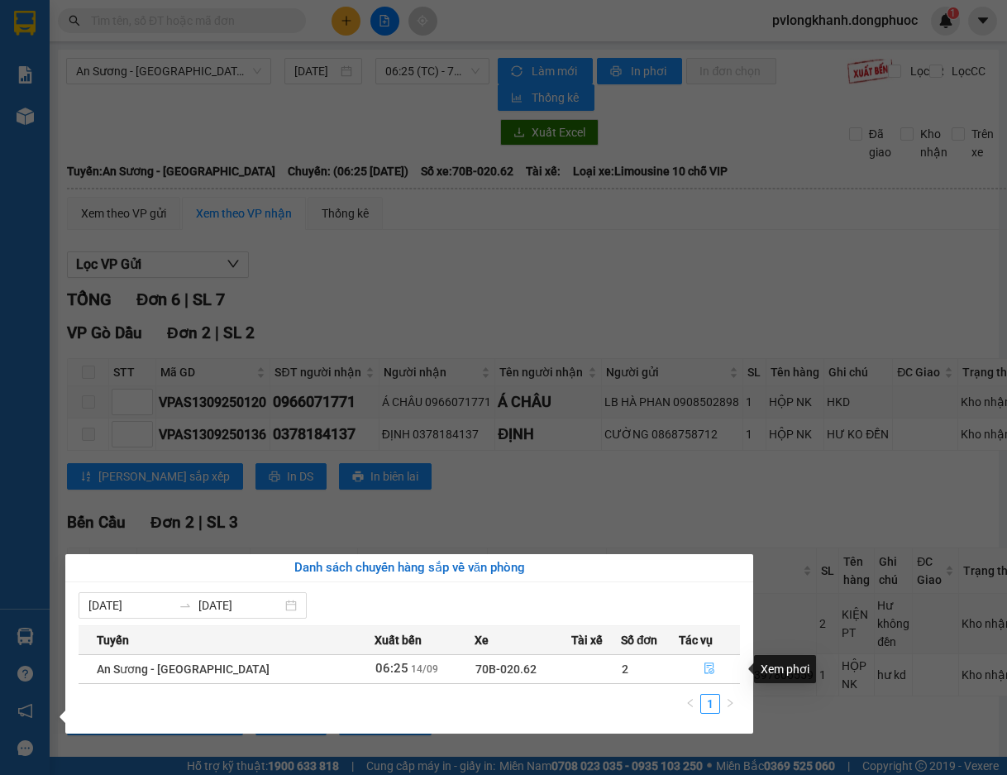 The width and height of the screenshot is (1007, 775). I want to click on div: Xem phơi, so click(785, 669).